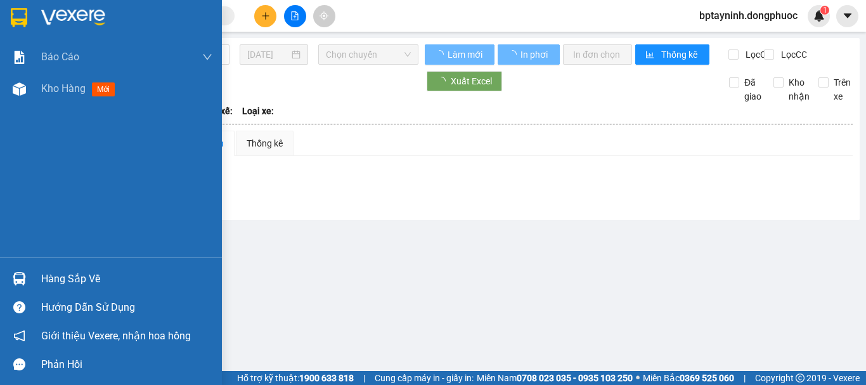 The width and height of the screenshot is (866, 385). Describe the element at coordinates (650, 55) in the screenshot. I see `span: bar-chart` at that location.